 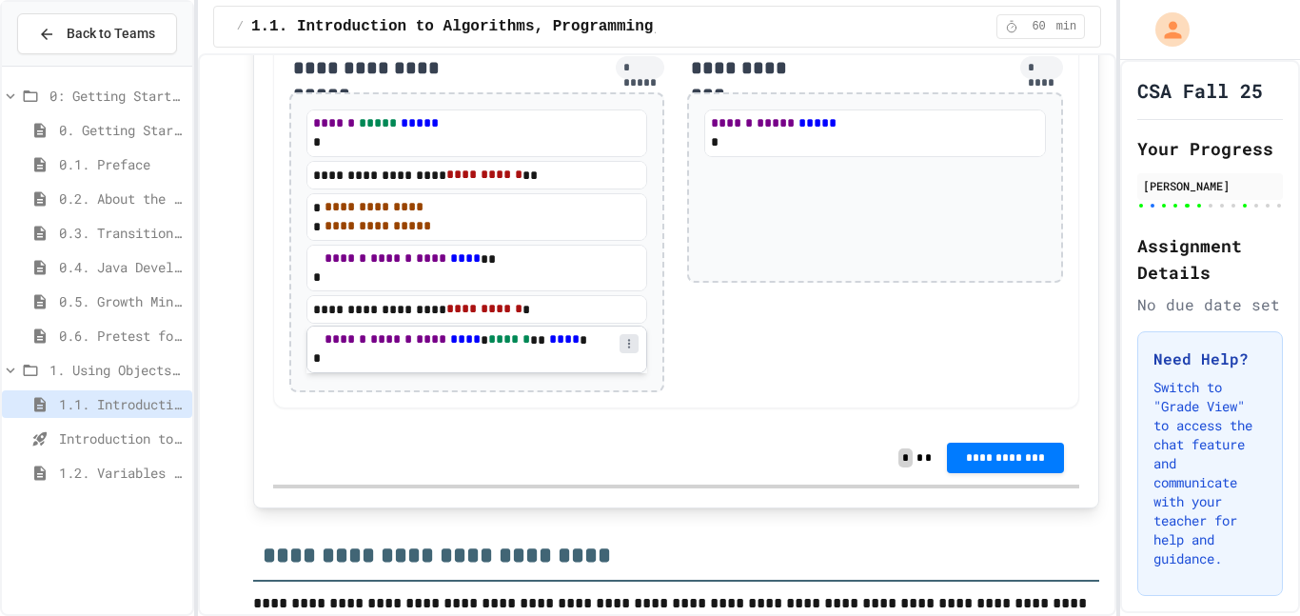 What do you see at coordinates (117, 369) in the screenshot?
I see `span: 1. Using Objects and Methods` at bounding box center [117, 369].